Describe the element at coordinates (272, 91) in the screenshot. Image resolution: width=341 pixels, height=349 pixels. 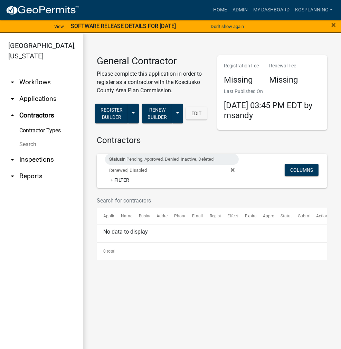
I see `p: Last Published On` at that location.